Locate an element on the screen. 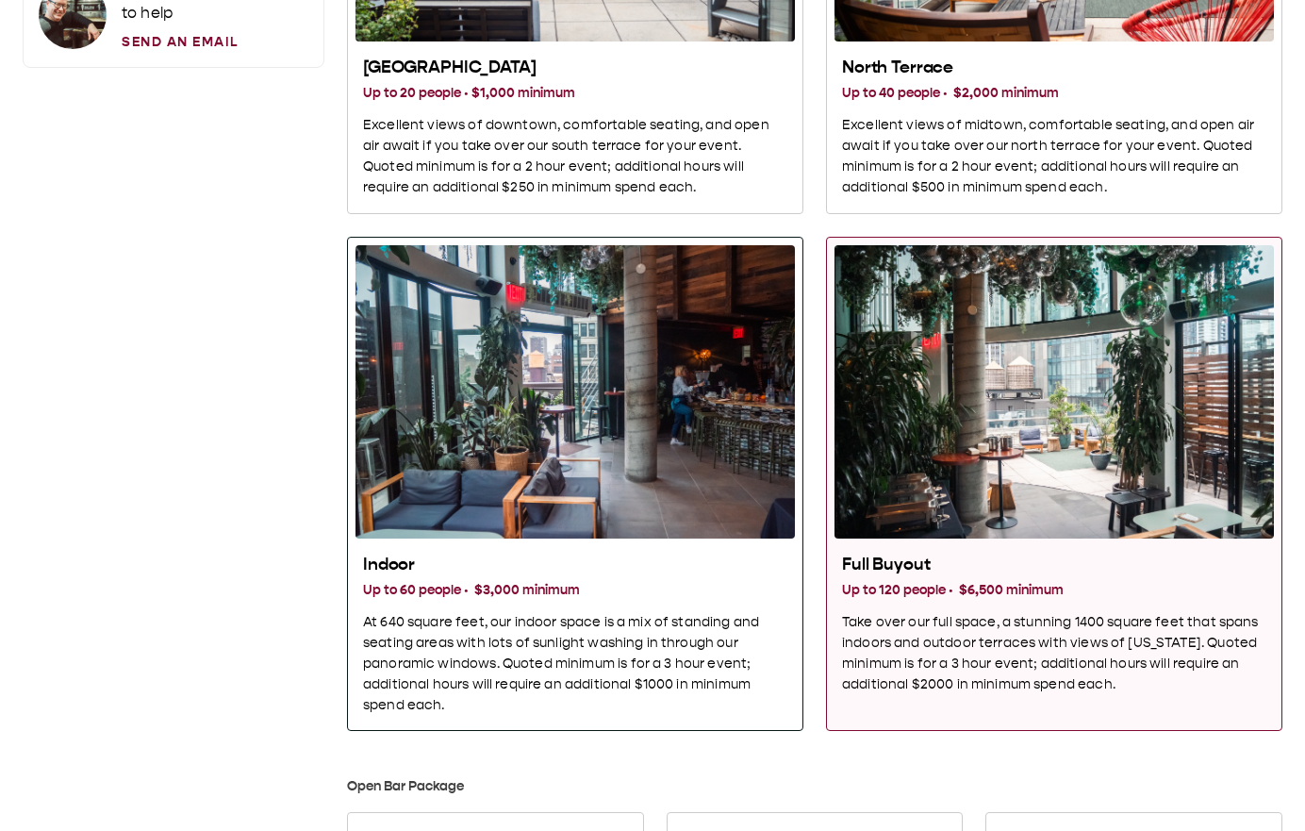 The image size is (1305, 831). h3: Up to 40 people · $2,000 minimum is located at coordinates (1054, 93).